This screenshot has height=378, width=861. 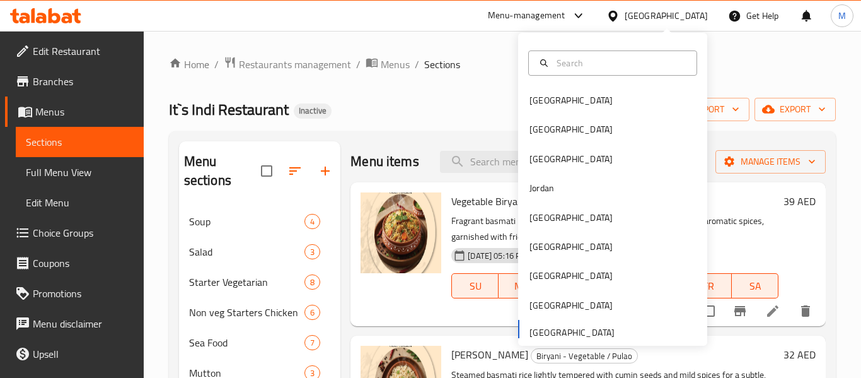 What do you see at coordinates (755, 286) in the screenshot?
I see `span: SA` at bounding box center [755, 286].